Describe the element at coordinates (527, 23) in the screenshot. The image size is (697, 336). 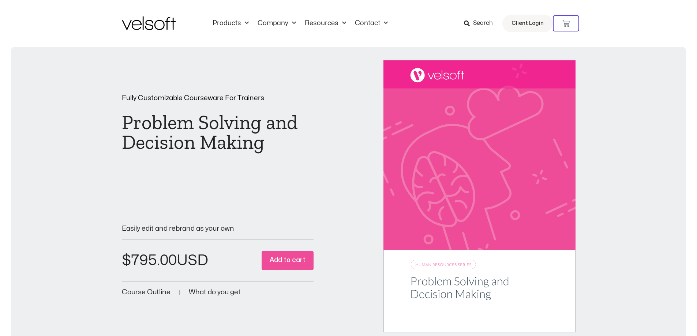
I see `span: Client Login` at that location.